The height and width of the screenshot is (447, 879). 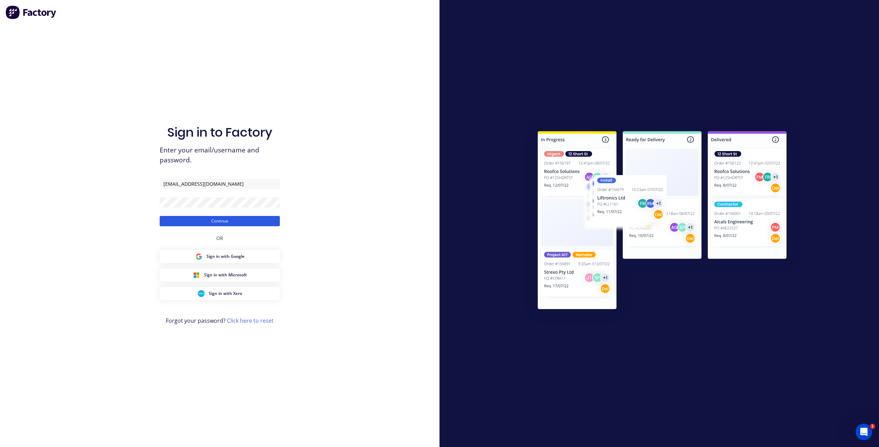 What do you see at coordinates (220, 256) in the screenshot?
I see `button: Google Sign inSign in with Google` at bounding box center [220, 256].